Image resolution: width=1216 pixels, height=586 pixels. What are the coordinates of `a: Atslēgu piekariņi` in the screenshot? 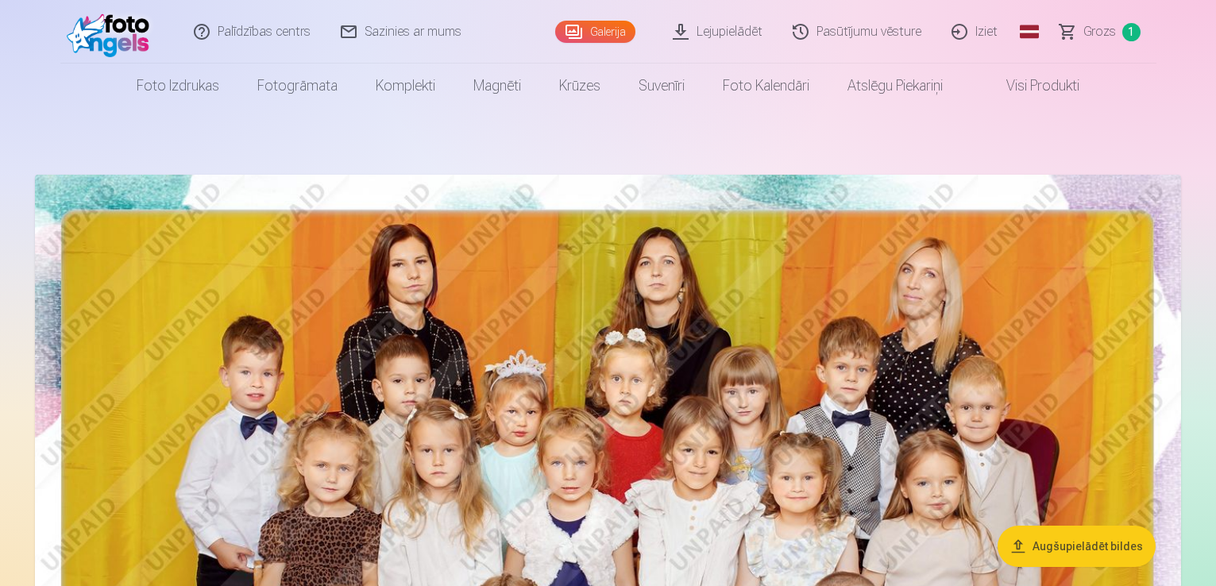 It's located at (895, 86).